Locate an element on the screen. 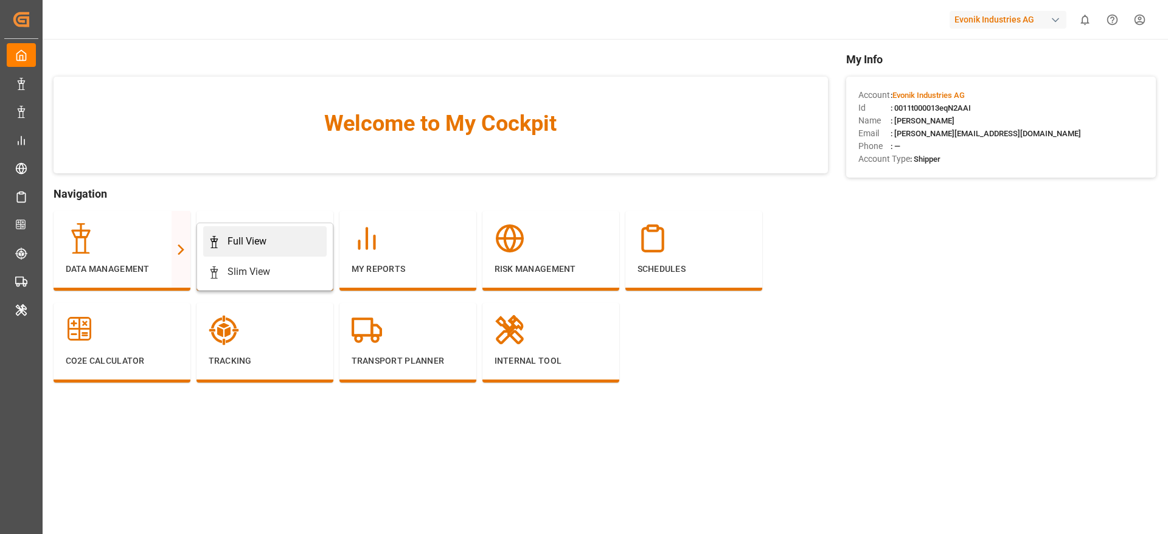 The width and height of the screenshot is (1168, 534). a: Slim View is located at coordinates (265, 272).